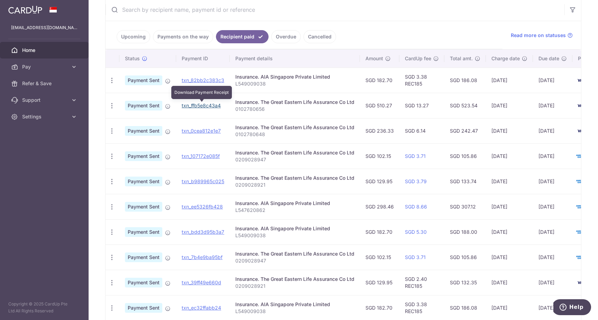 Image resolution: width=598 pixels, height=320 pixels. Describe the element at coordinates (201, 131) in the screenshot. I see `a: txn_0cea812e1e7` at that location.